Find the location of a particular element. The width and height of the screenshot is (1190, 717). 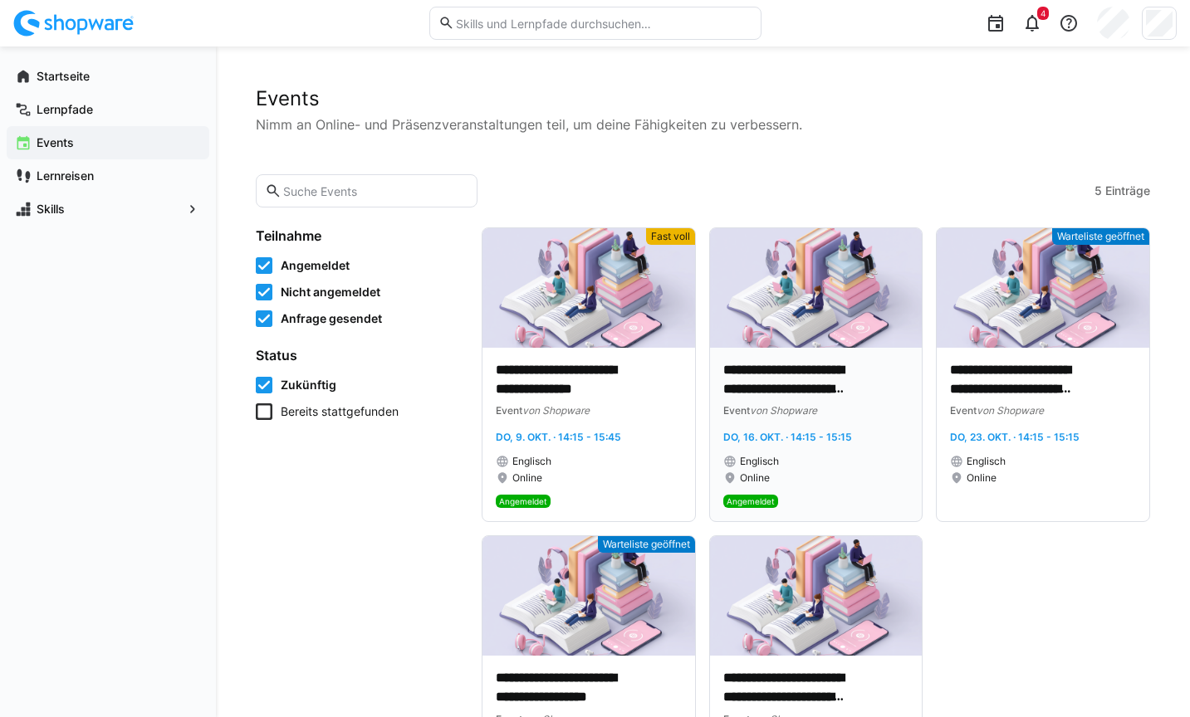

span: Bereits stattgefunden is located at coordinates (340, 412).